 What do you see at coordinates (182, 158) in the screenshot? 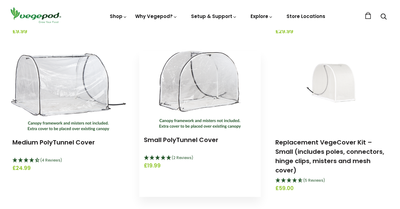
I see `span: (2 Reviews)` at bounding box center [182, 158].